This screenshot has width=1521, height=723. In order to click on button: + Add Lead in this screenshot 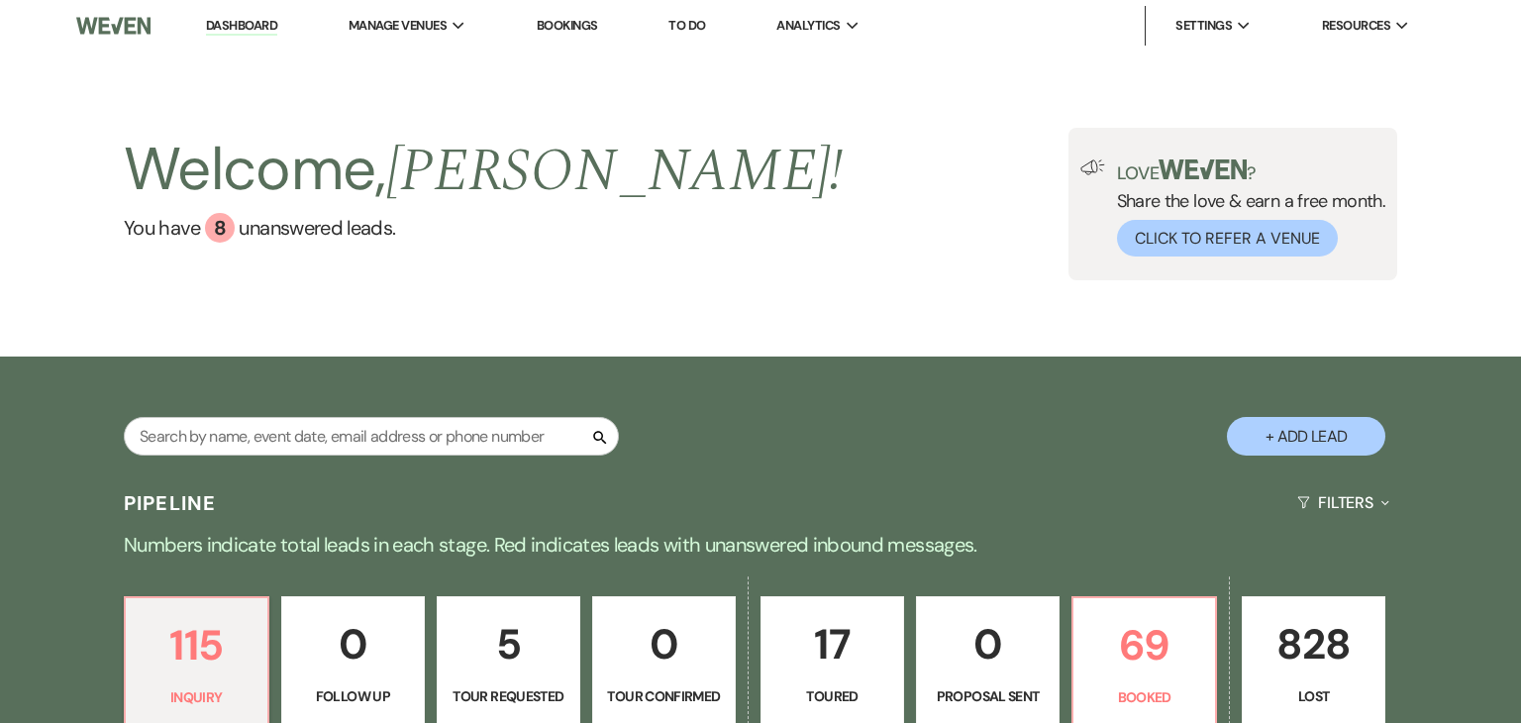, I will do `click(1306, 436)`.